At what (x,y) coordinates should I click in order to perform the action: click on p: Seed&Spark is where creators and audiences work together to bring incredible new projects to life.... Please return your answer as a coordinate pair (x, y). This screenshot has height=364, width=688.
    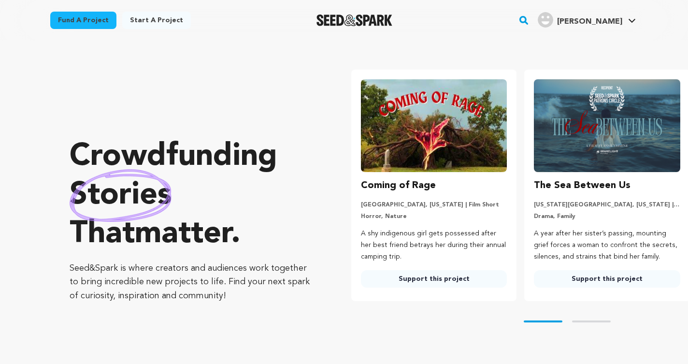
    Looking at the image, I should click on (191, 282).